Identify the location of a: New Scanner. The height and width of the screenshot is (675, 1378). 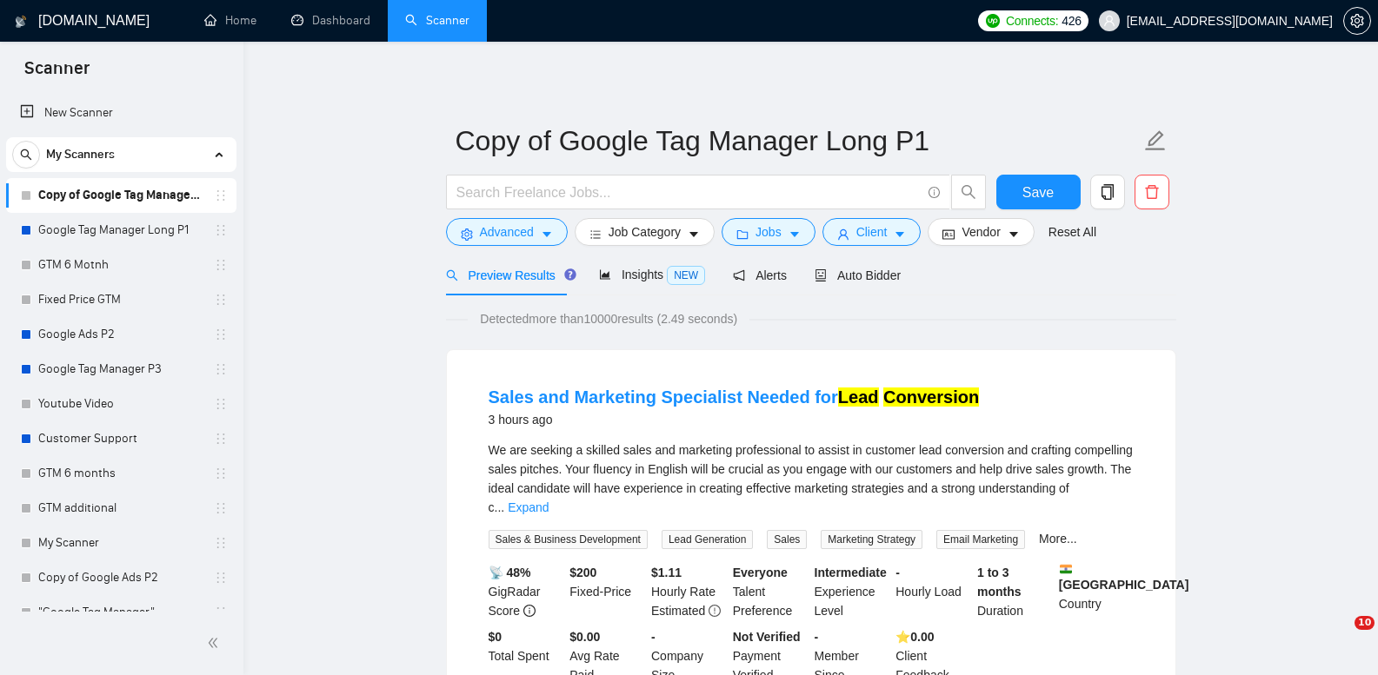
(121, 113).